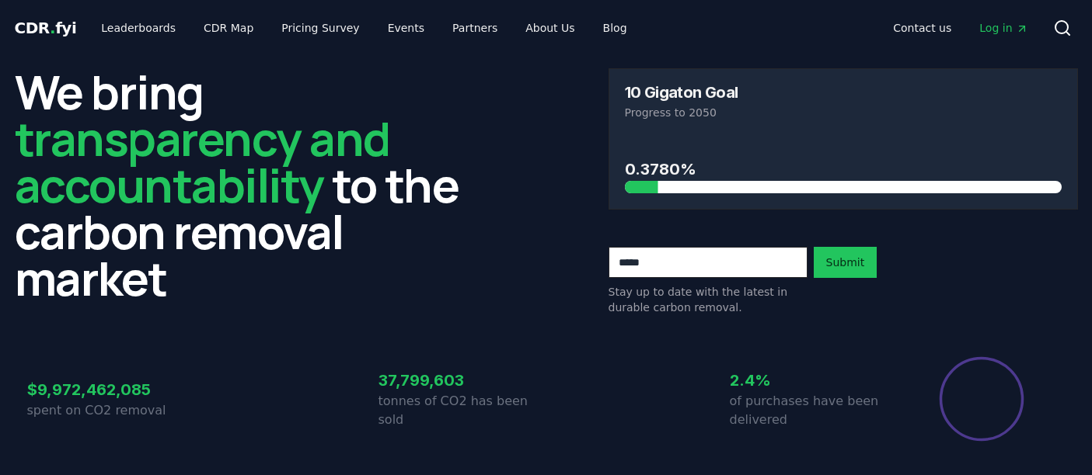 The height and width of the screenshot is (475, 1092). Describe the element at coordinates (981, 399) in the screenshot. I see `div: Percentage of sales delivered` at that location.